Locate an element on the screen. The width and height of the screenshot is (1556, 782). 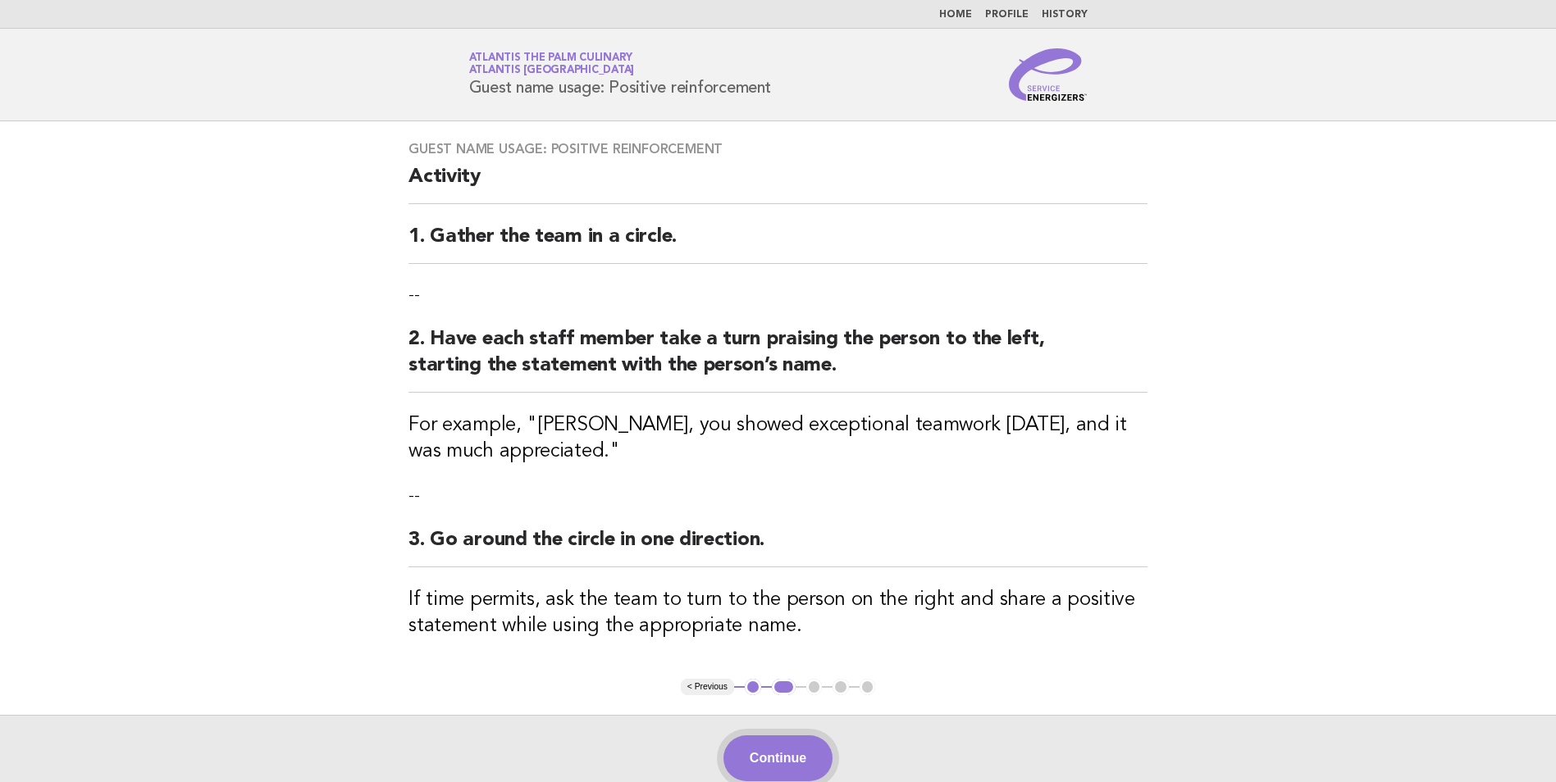
a: History is located at coordinates (1064, 15).